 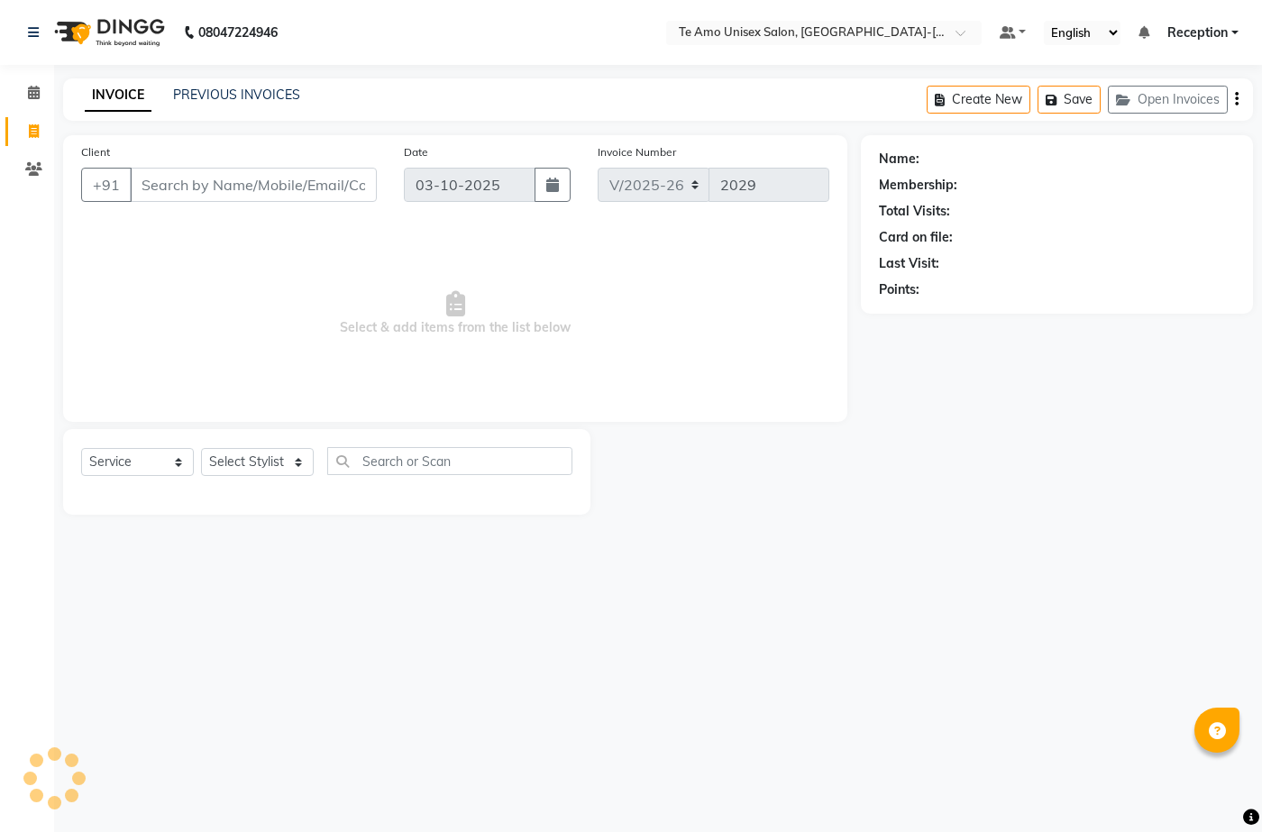 What do you see at coordinates (96, 152) in the screenshot?
I see `label: Client` at bounding box center [96, 152].